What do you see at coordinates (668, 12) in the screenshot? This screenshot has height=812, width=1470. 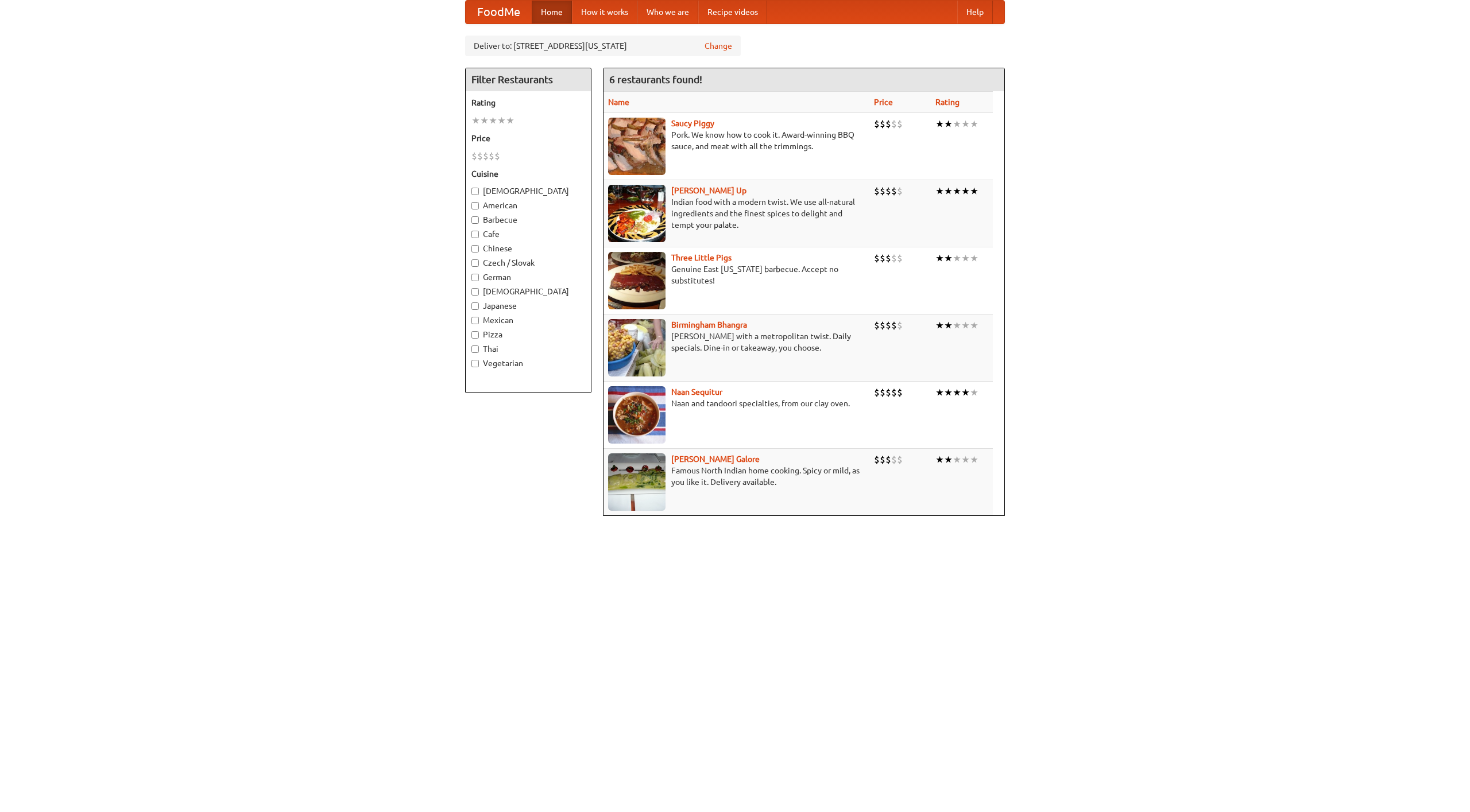 I see `a: Who we are` at bounding box center [668, 12].